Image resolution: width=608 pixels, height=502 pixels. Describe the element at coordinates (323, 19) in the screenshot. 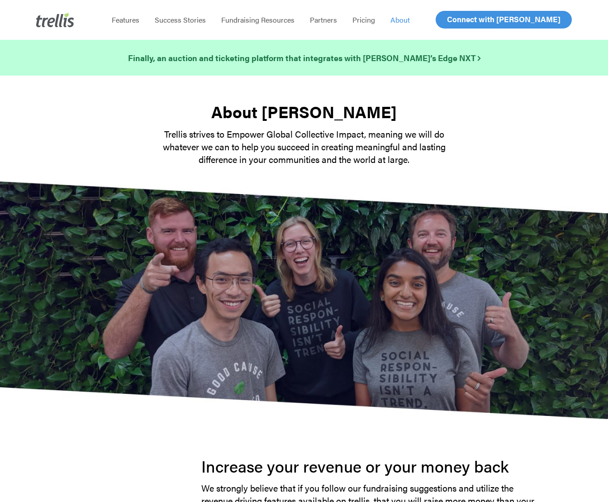

I see `span: Partners` at that location.